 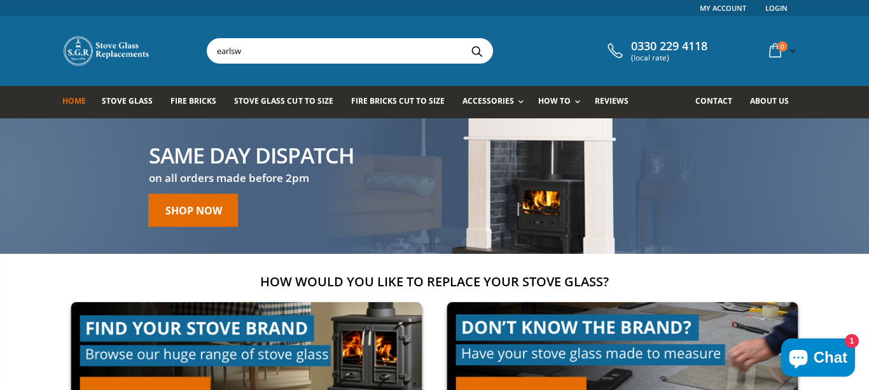 What do you see at coordinates (554, 100) in the screenshot?
I see `span: How To` at bounding box center [554, 100].